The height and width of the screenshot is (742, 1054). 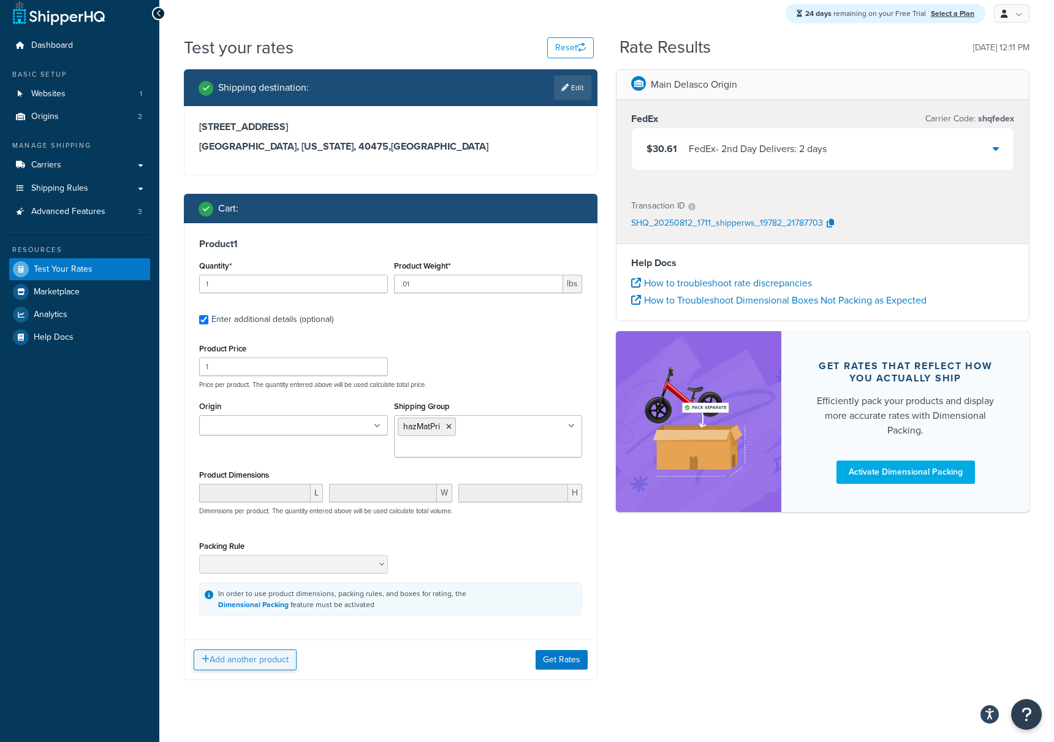 I want to click on button: Get Rates, so click(x=561, y=660).